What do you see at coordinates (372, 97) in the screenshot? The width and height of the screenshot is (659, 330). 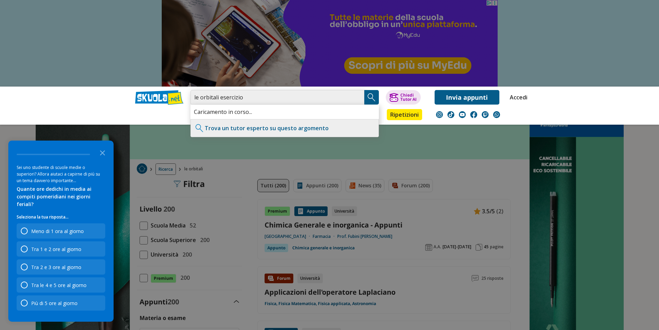 I see `img: Cerca appunti, riassunti o versioni` at bounding box center [372, 97].